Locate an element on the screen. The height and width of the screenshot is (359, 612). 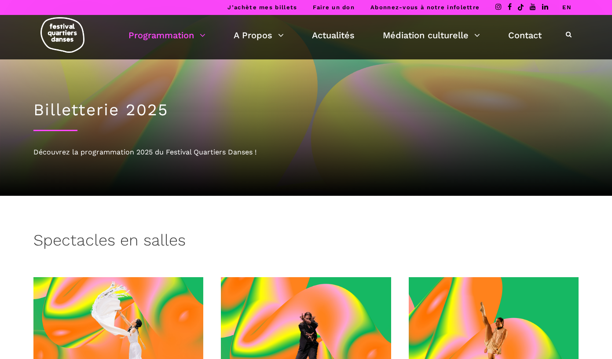
a: Programmation is located at coordinates (167, 35).